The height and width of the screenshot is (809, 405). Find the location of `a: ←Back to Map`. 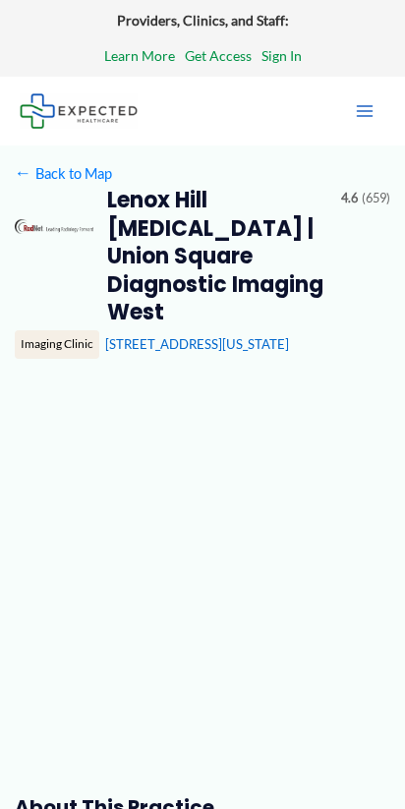

a: ←Back to Map is located at coordinates (63, 173).